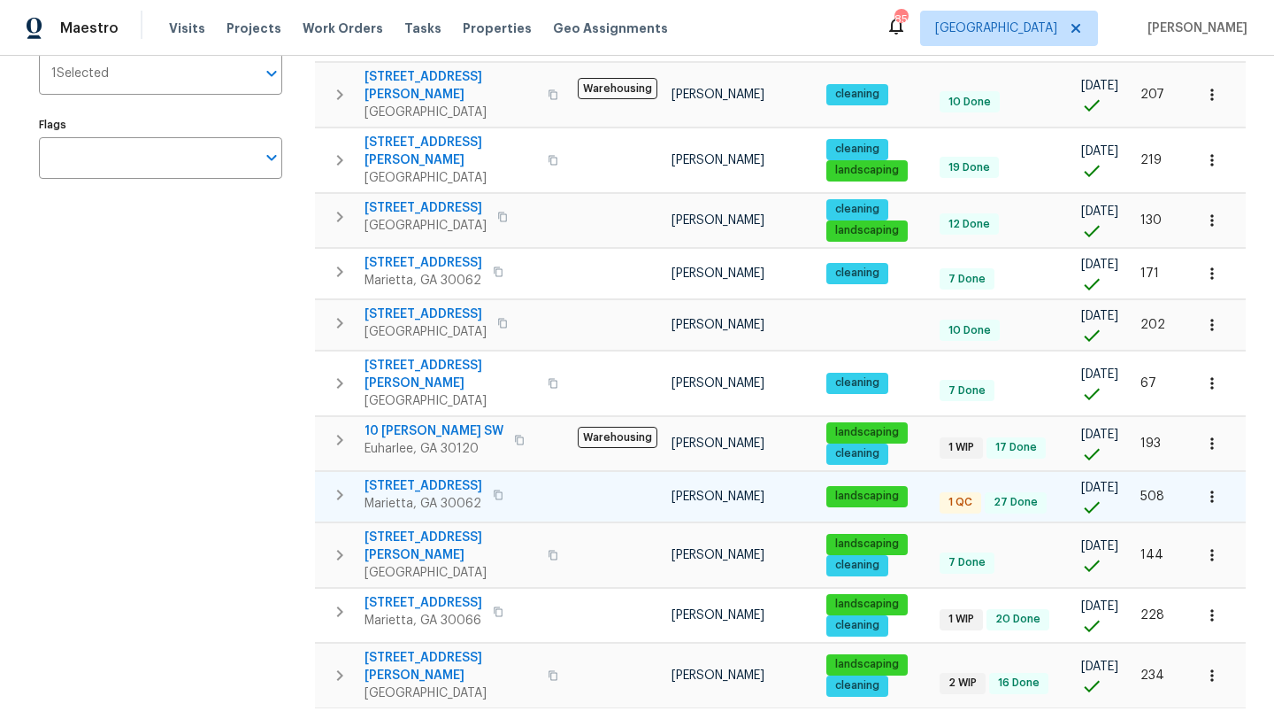  Describe the element at coordinates (423, 28) in the screenshot. I see `span: Tasks` at that location.